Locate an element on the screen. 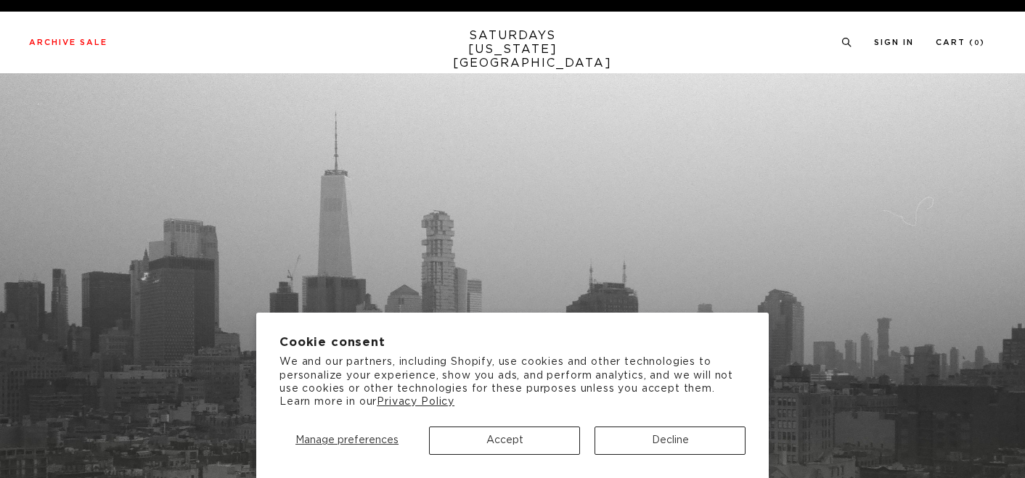 This screenshot has height=478, width=1025. button: Manage preferences is located at coordinates (347, 441).